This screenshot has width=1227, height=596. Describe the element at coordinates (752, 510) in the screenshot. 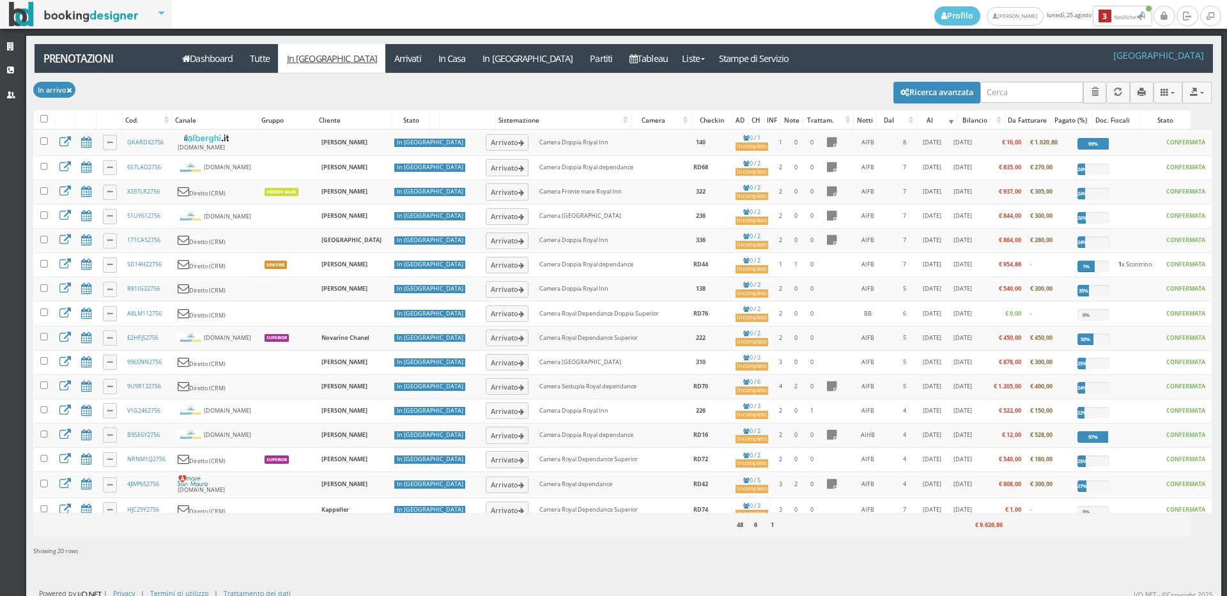

I see `a: 0 / 3Incompleto` at that location.